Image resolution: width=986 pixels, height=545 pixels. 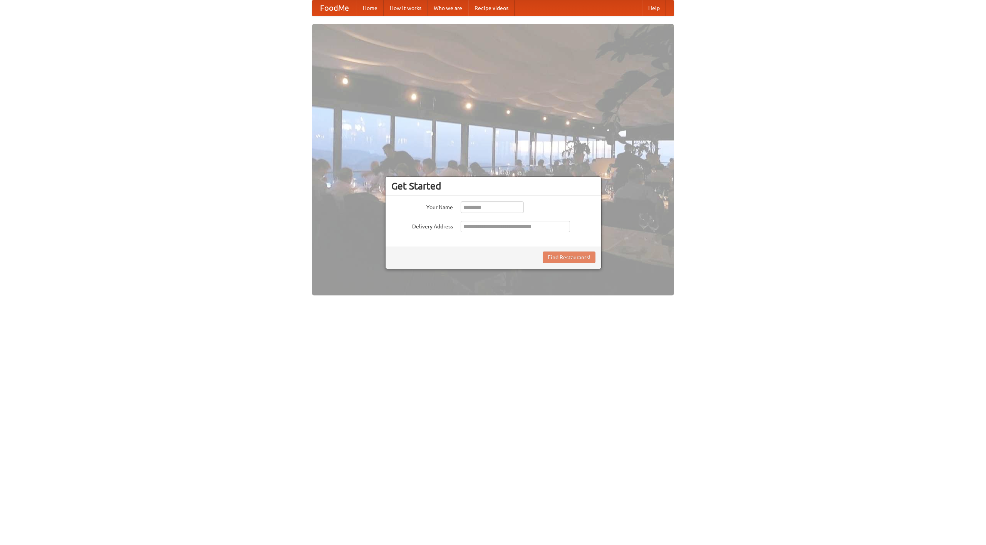 What do you see at coordinates (569, 257) in the screenshot?
I see `button: Find Restaurants!` at bounding box center [569, 257].